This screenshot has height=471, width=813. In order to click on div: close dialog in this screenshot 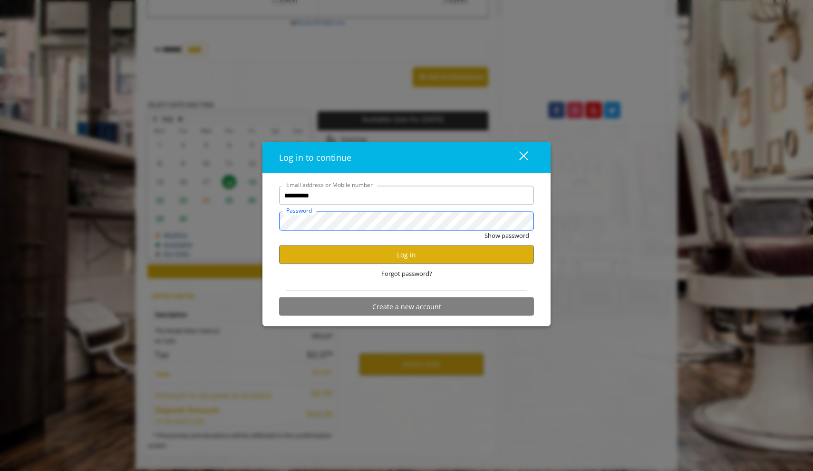, I will do `click(518, 157)`.